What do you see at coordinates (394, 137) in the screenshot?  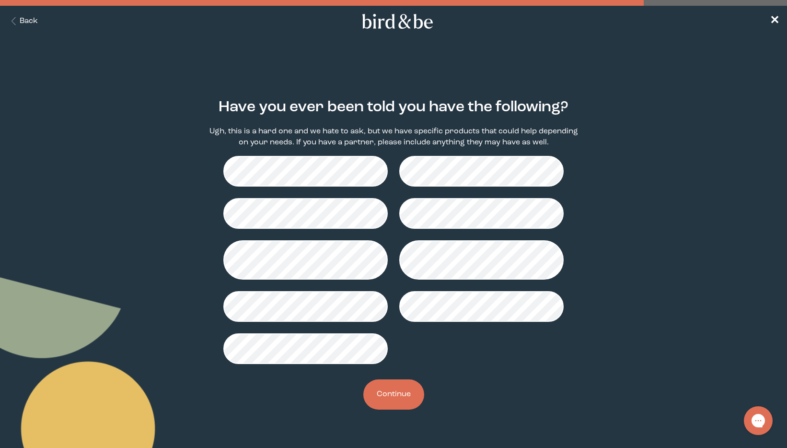 I see `p: Ugh, this is a hard one and we hate to ask, but we have specific products that could help dependi...` at bounding box center [394, 137].